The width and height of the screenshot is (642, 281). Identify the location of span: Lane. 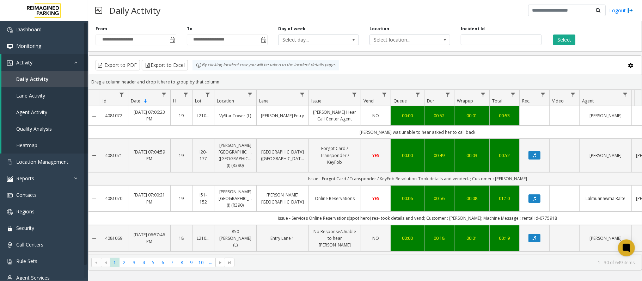
(264, 101).